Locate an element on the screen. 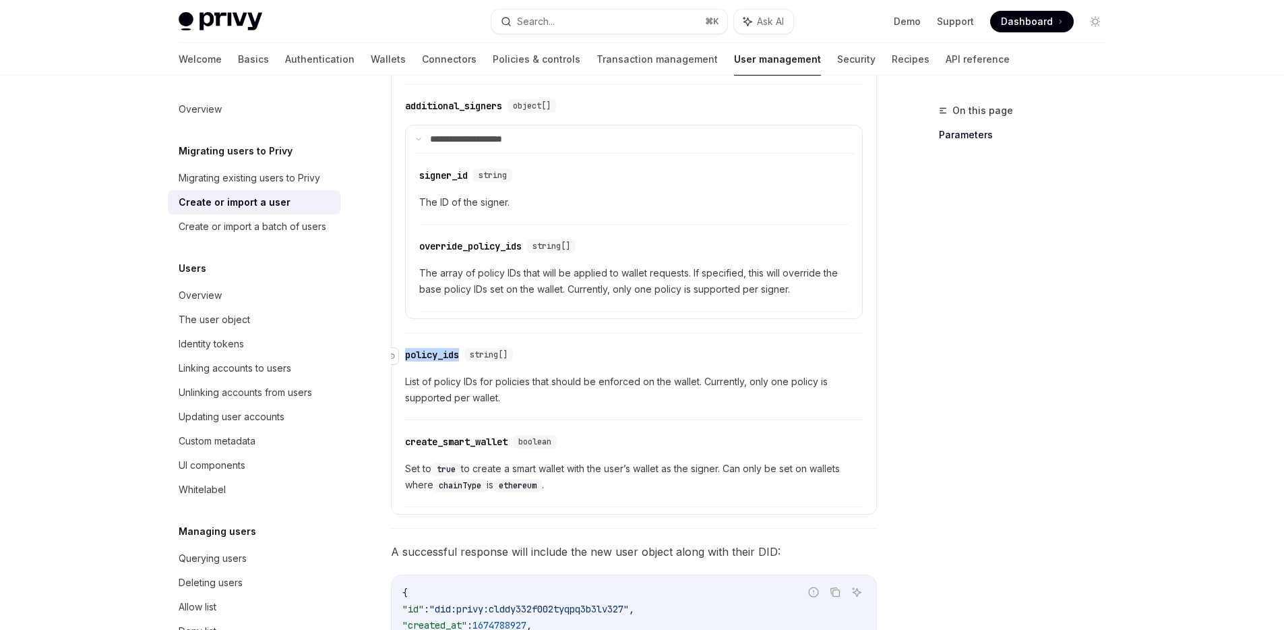  span: List of policy IDs for policies that should be enforced on the wallet. Currently, only one policy... is located at coordinates (634, 390).